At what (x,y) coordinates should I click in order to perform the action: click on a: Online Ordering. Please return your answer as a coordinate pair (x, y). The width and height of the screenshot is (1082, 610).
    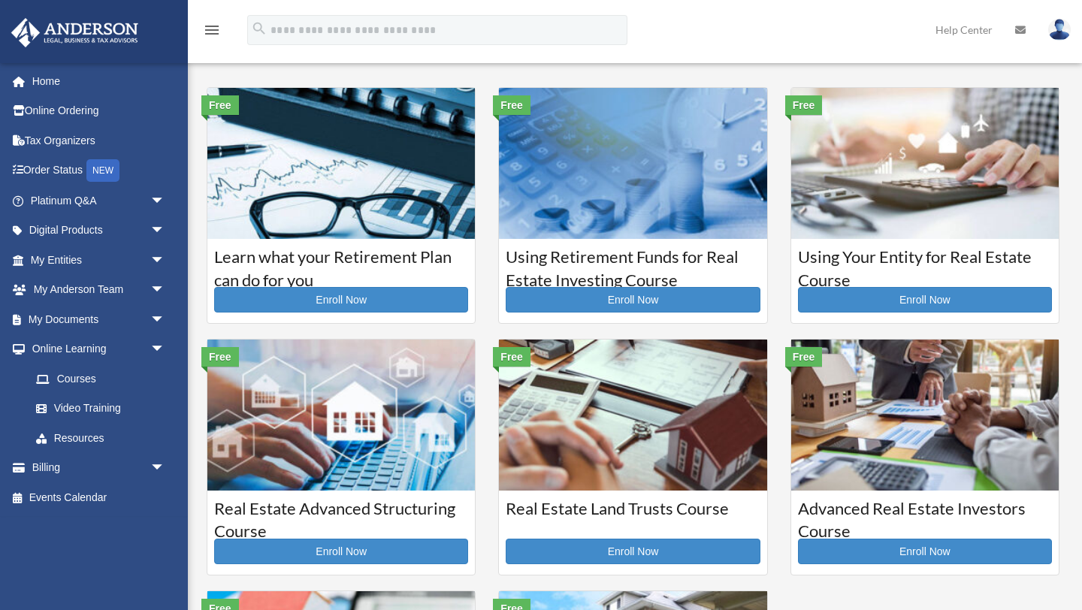
    Looking at the image, I should click on (99, 111).